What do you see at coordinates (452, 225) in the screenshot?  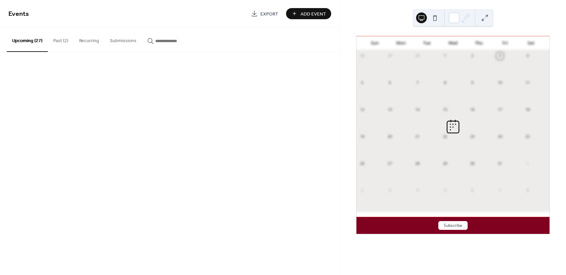 I see `button: Subscribe` at bounding box center [452, 225].